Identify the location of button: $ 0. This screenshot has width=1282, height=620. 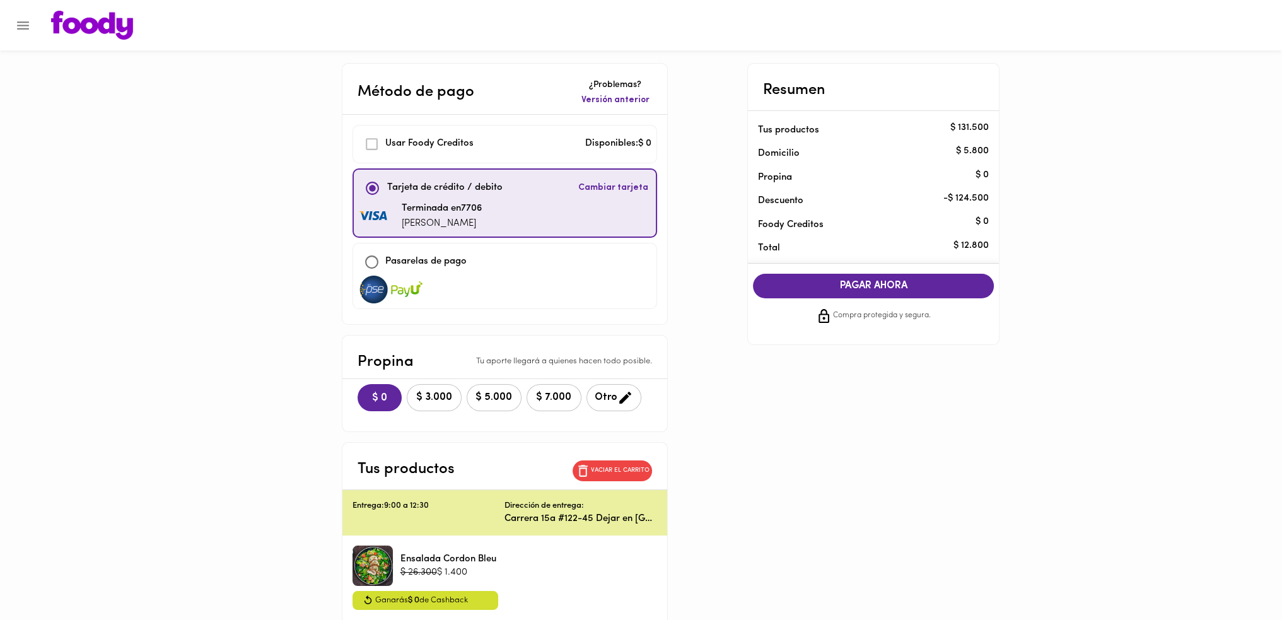
(379, 397).